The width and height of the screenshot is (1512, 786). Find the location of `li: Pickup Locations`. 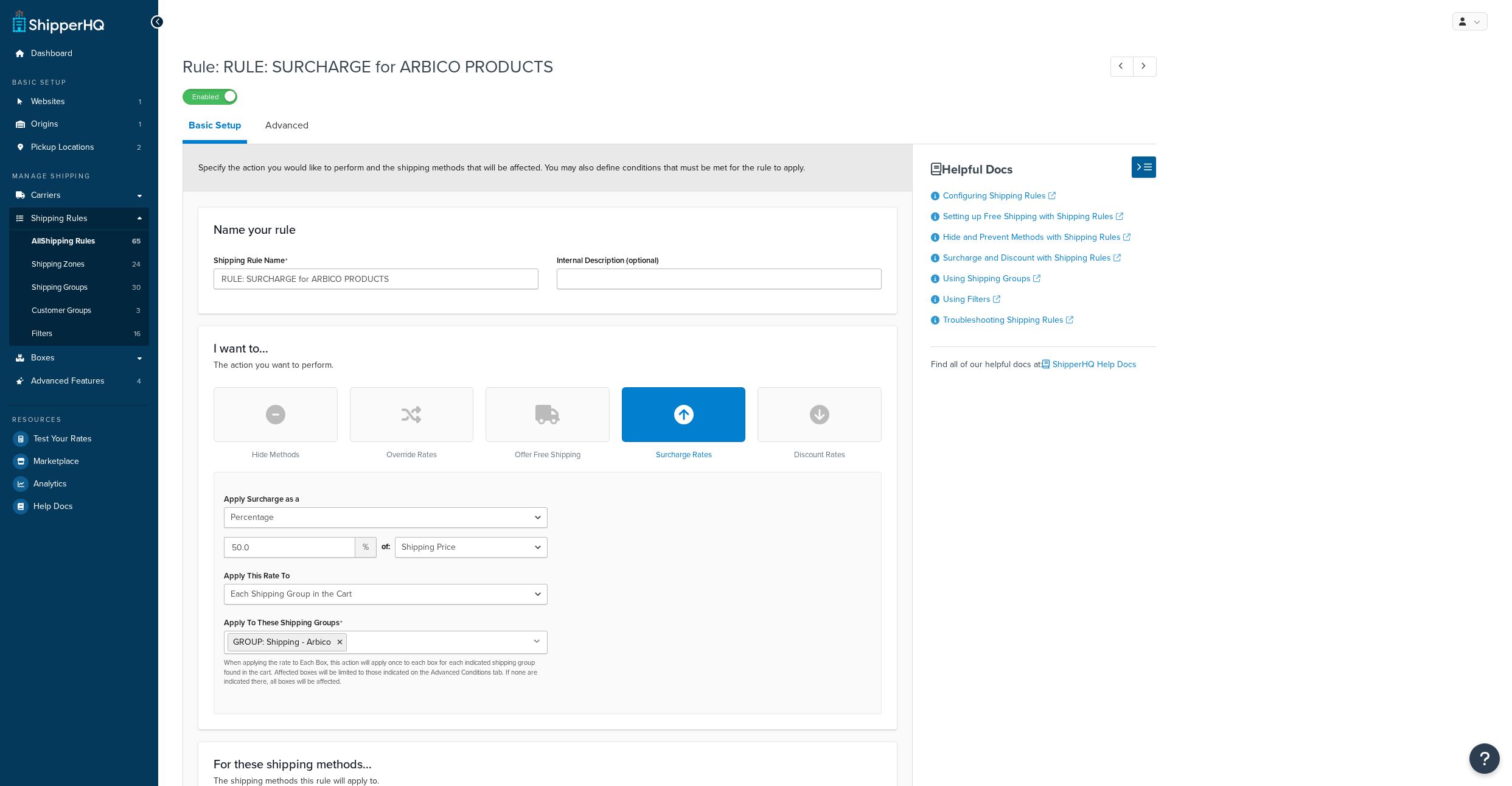

li: Pickup Locations is located at coordinates (79, 147).